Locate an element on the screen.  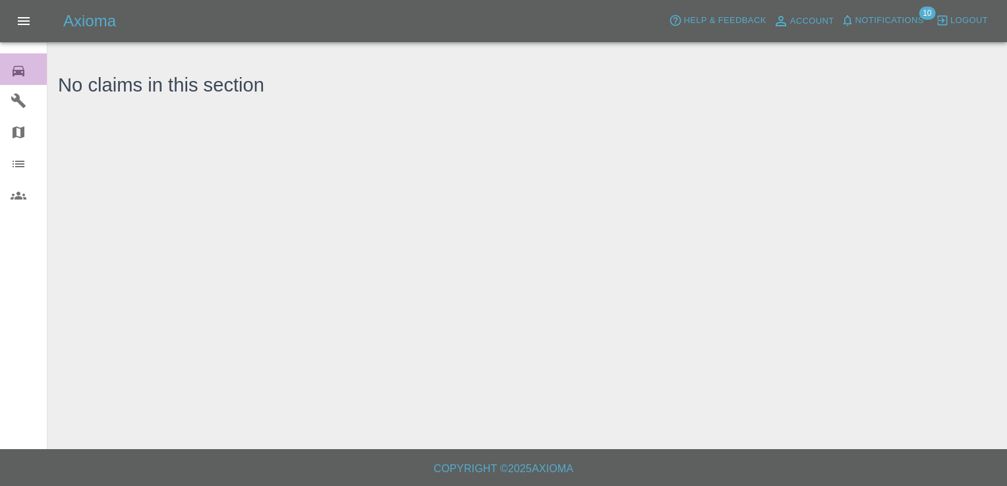
button: Open drawer is located at coordinates (24, 21).